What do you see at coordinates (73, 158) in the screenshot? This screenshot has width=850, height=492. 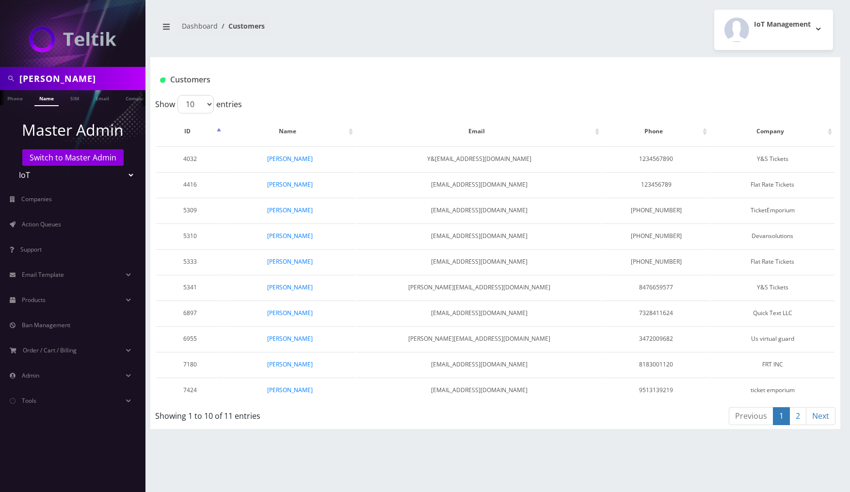 I see `button: Switch to Master Admin` at bounding box center [73, 158].